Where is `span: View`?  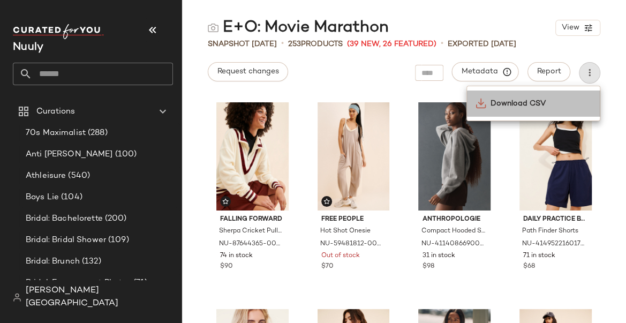 span: View is located at coordinates (570, 28).